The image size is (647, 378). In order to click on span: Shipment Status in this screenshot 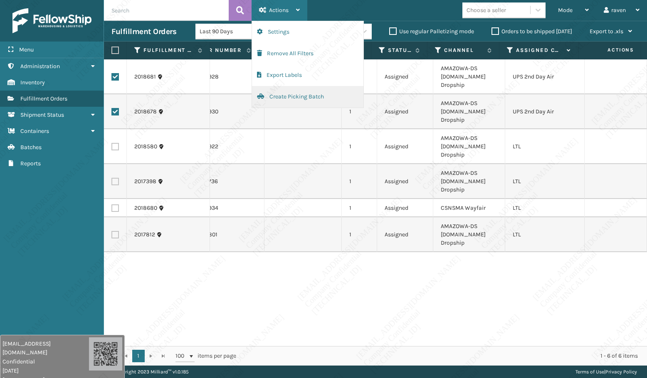, I will do `click(42, 115)`.